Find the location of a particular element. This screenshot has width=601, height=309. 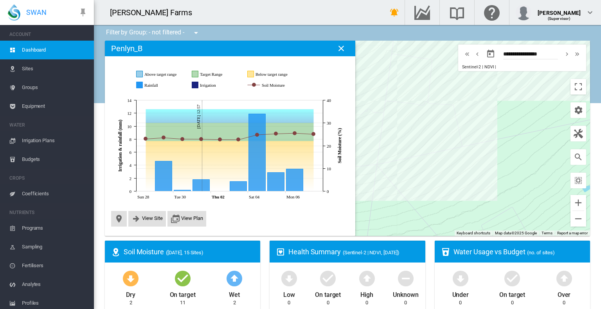

button: icon-chevron-right is located at coordinates (567, 54).